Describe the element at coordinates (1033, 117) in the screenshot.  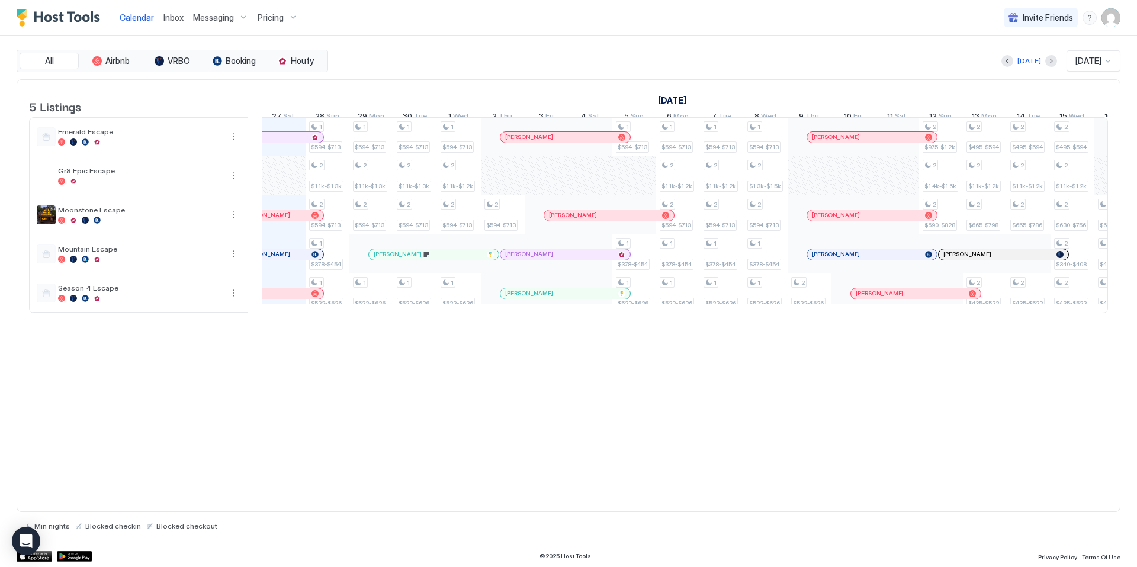
I see `span: Tue` at that location.